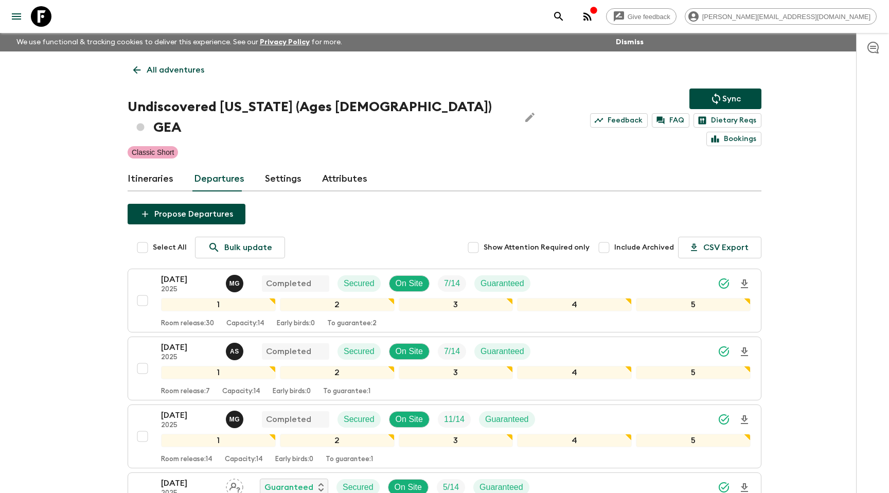 The image size is (889, 493). Describe the element at coordinates (187, 459) in the screenshot. I see `p: Room release: 14` at that location.